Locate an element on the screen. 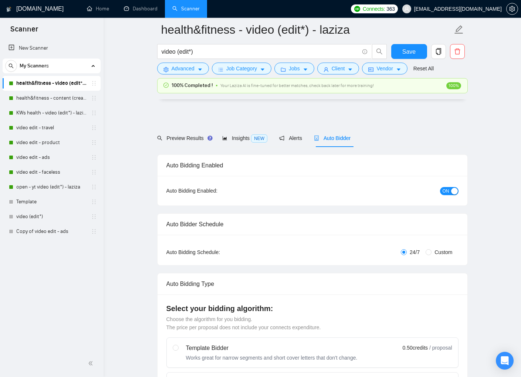  span: 24/7 is located at coordinates (415, 252).